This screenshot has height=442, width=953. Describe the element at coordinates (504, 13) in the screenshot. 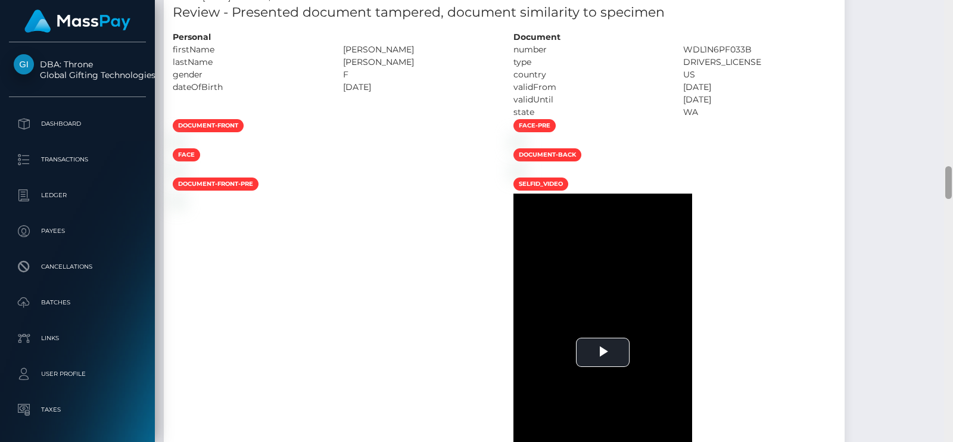

I see `h5: Review - Presented document tampered, document similarity to specimen` at that location.